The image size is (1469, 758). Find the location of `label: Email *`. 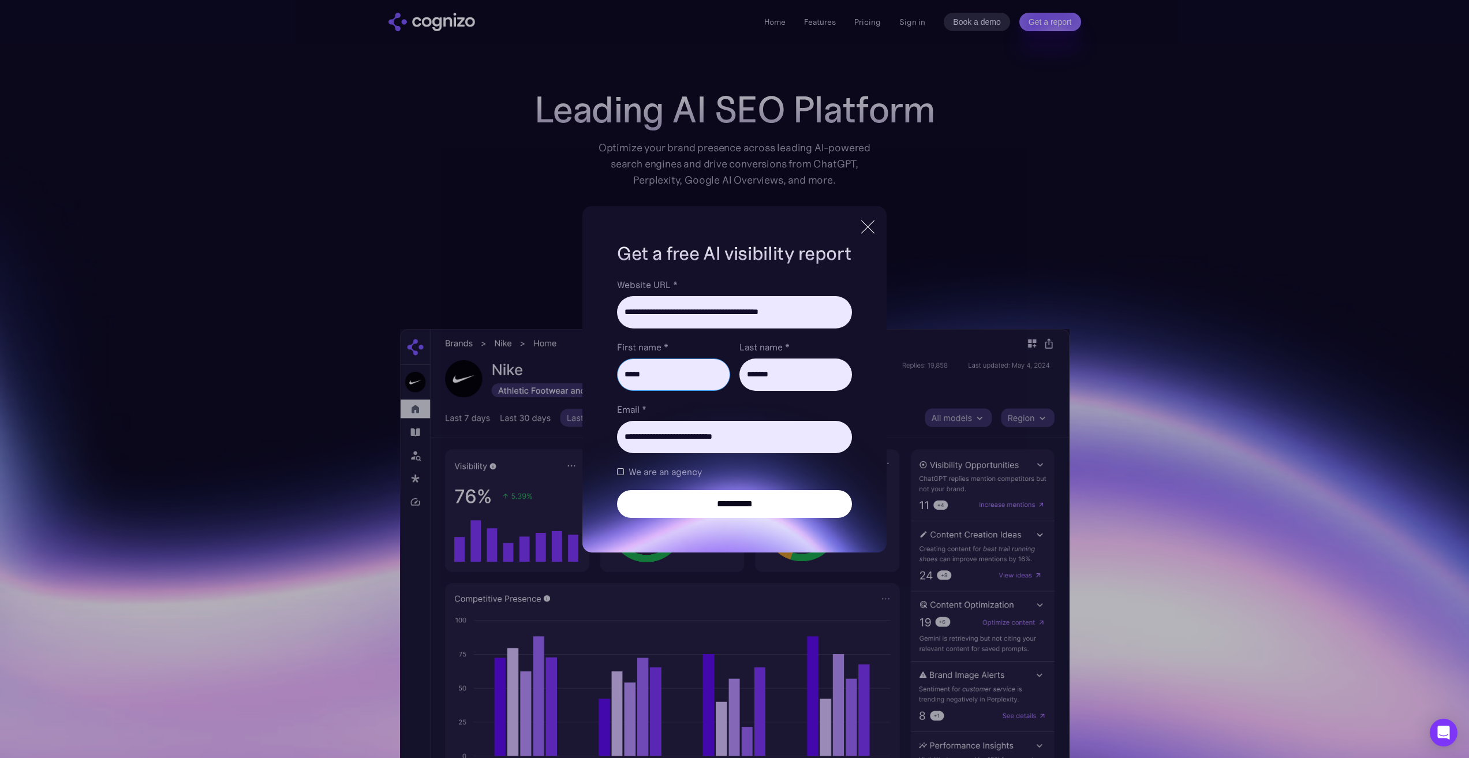

label: Email * is located at coordinates (734, 409).